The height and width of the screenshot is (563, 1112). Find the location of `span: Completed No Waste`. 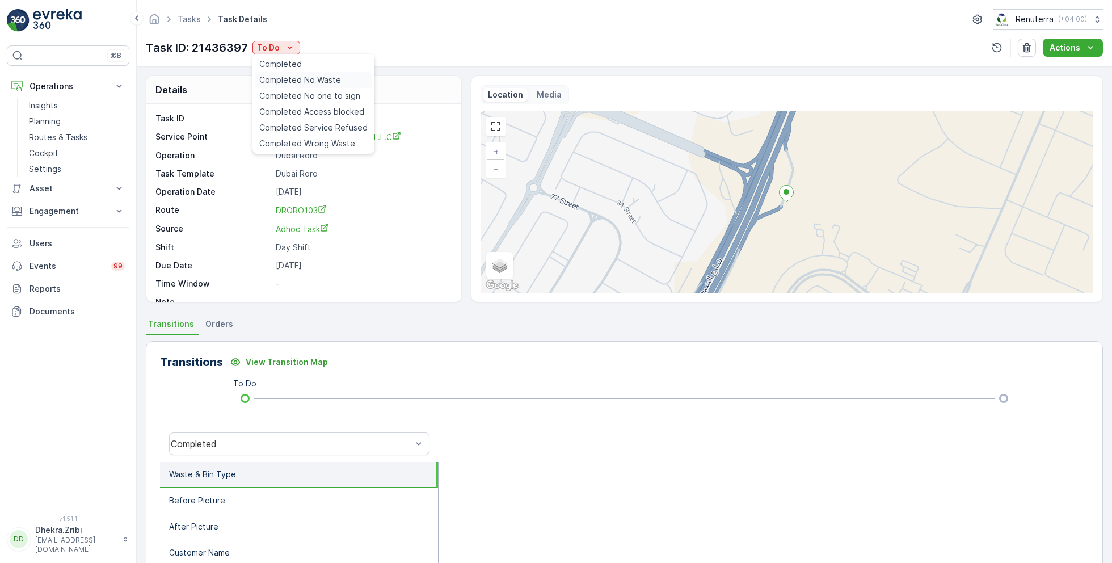

span: Completed No Waste is located at coordinates (300, 80).